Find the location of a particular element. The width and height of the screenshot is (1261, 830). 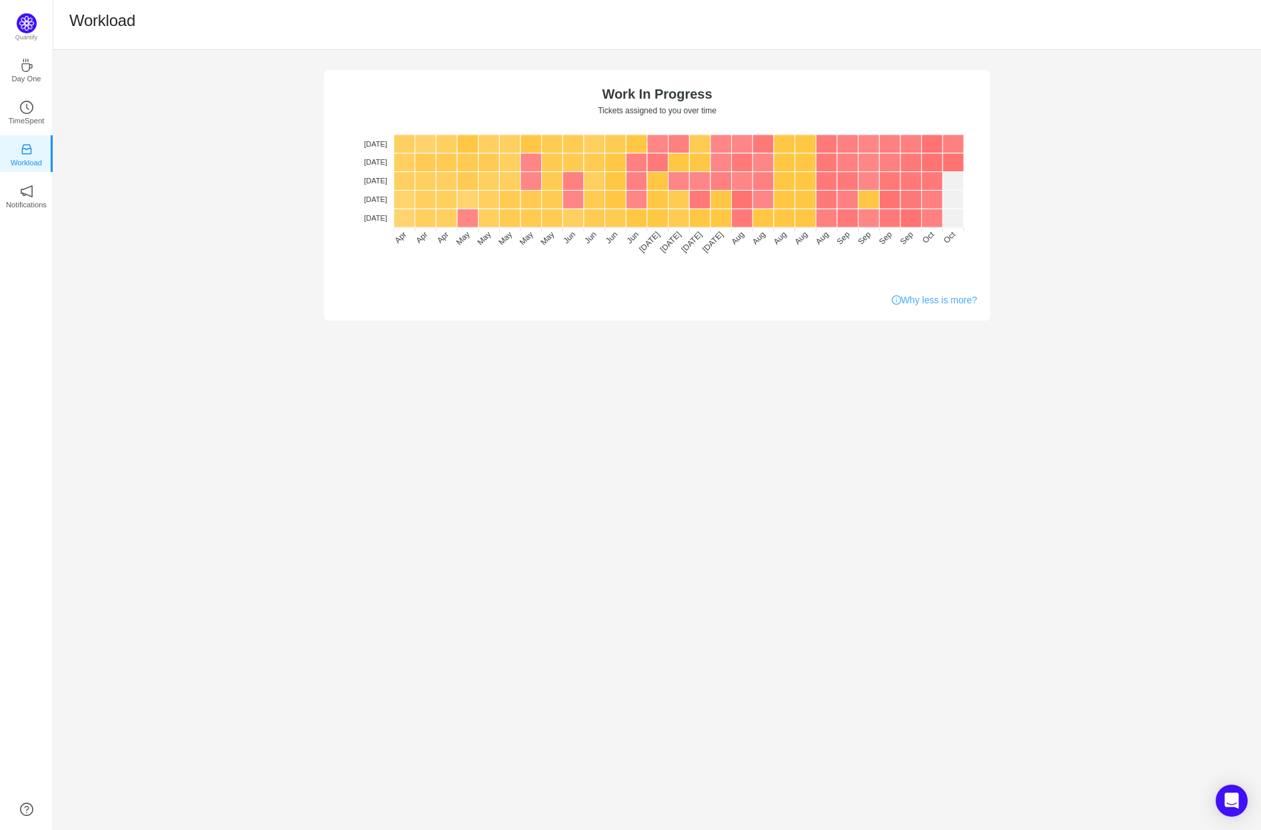

p: Notifications is located at coordinates (26, 205).